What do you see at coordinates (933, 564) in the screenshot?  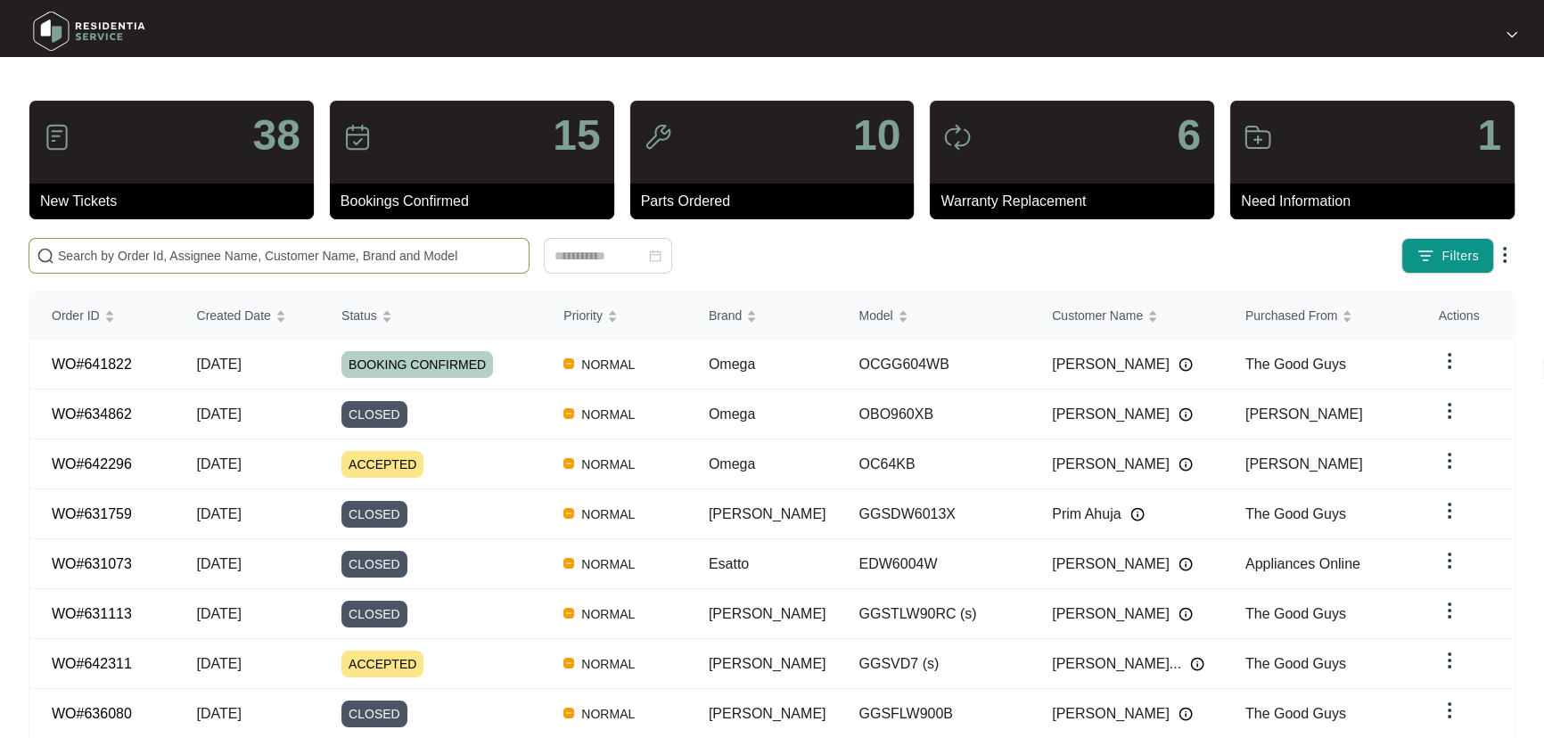 I see `td: EDW6004W` at bounding box center [933, 564].